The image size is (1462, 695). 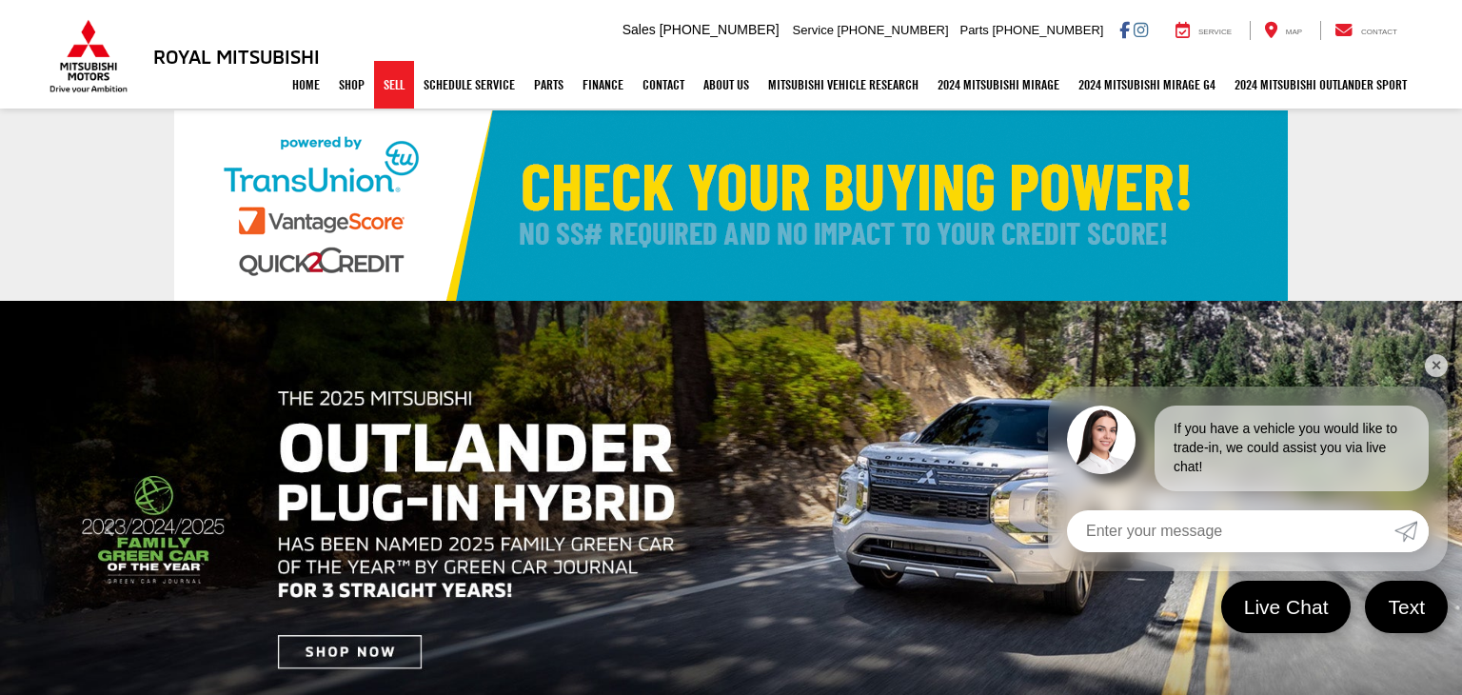 What do you see at coordinates (1124, 30) in the screenshot?
I see `a: Facebook: Click to visit our Facebook page` at bounding box center [1124, 30].